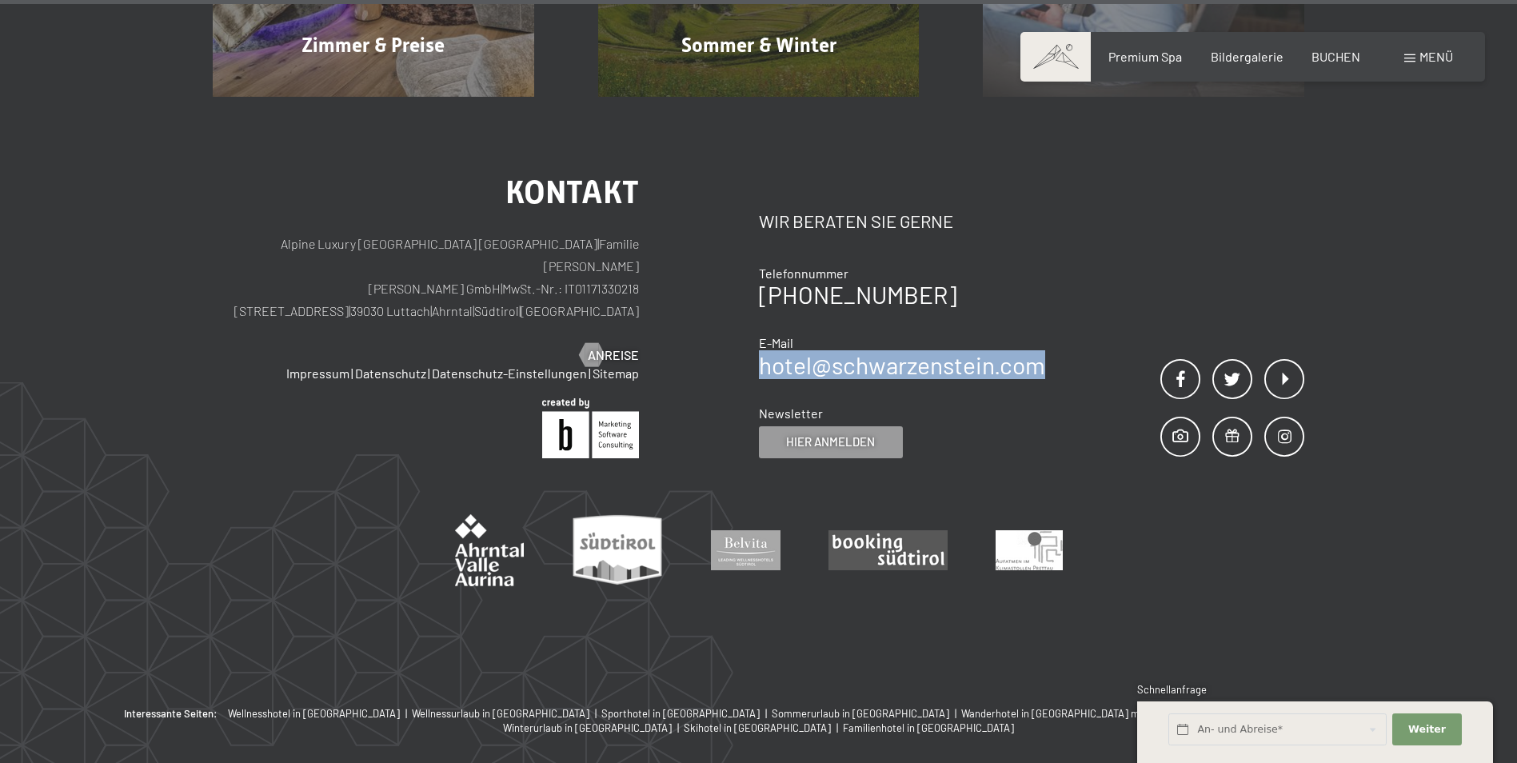  Describe the element at coordinates (1145, 56) in the screenshot. I see `a: Premium Spa` at that location.